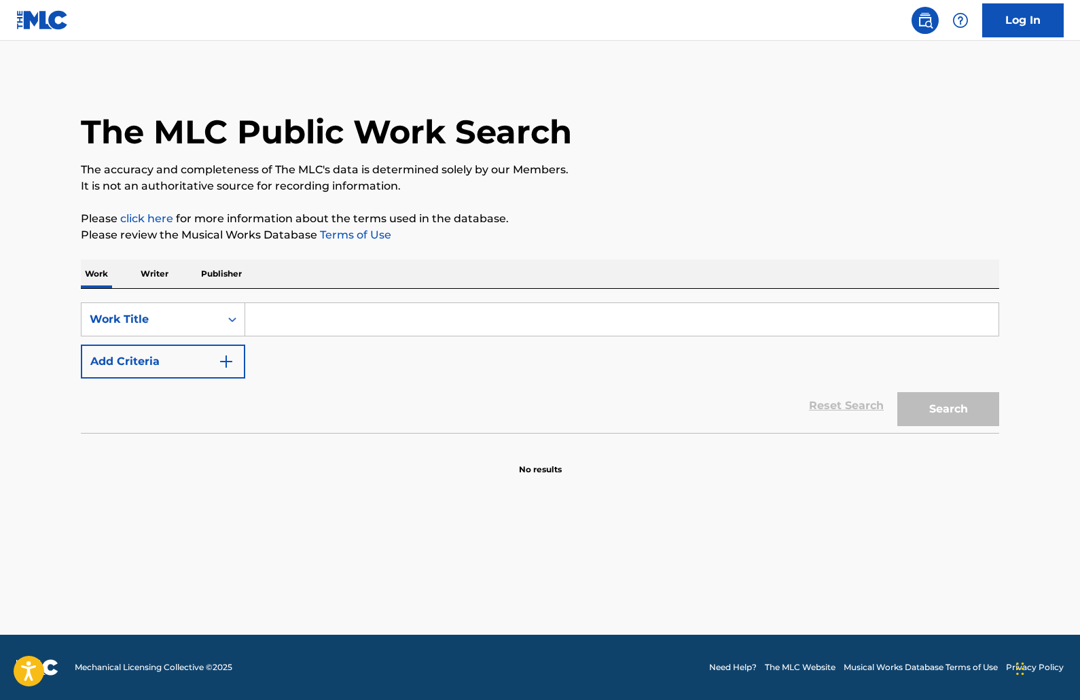 This screenshot has height=700, width=1080. I want to click on a: Log In, so click(1023, 20).